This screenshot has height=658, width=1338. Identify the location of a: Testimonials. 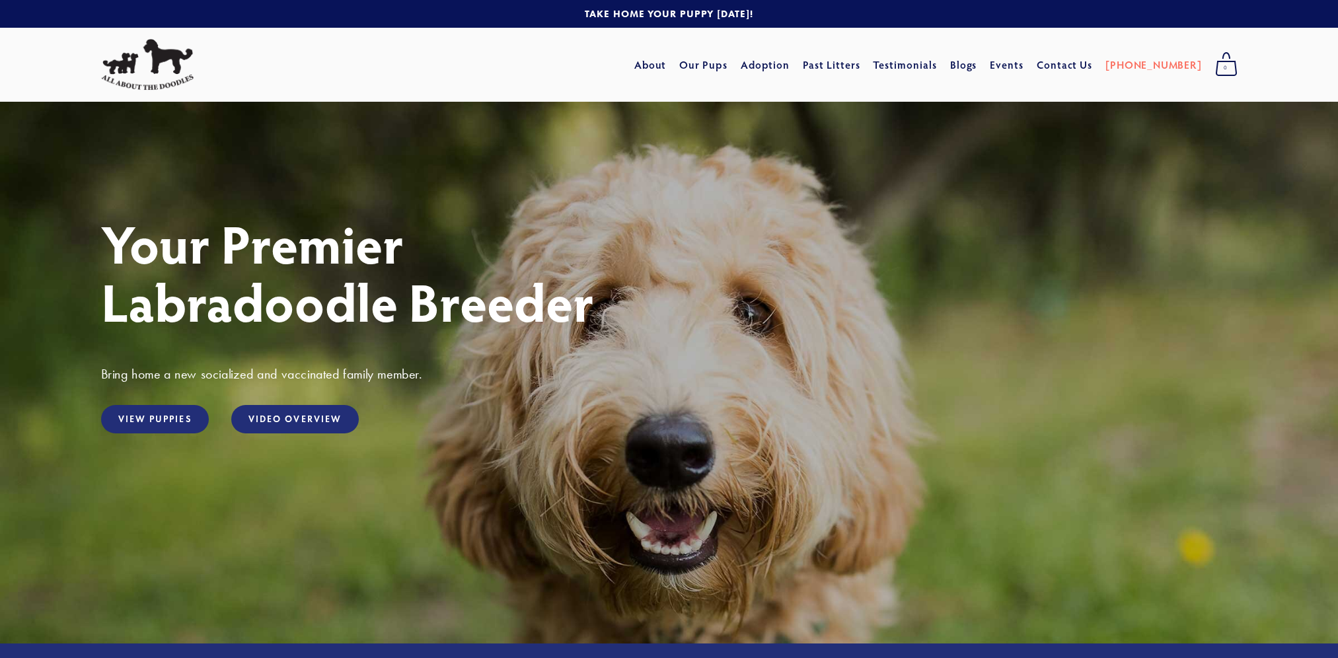
(904, 65).